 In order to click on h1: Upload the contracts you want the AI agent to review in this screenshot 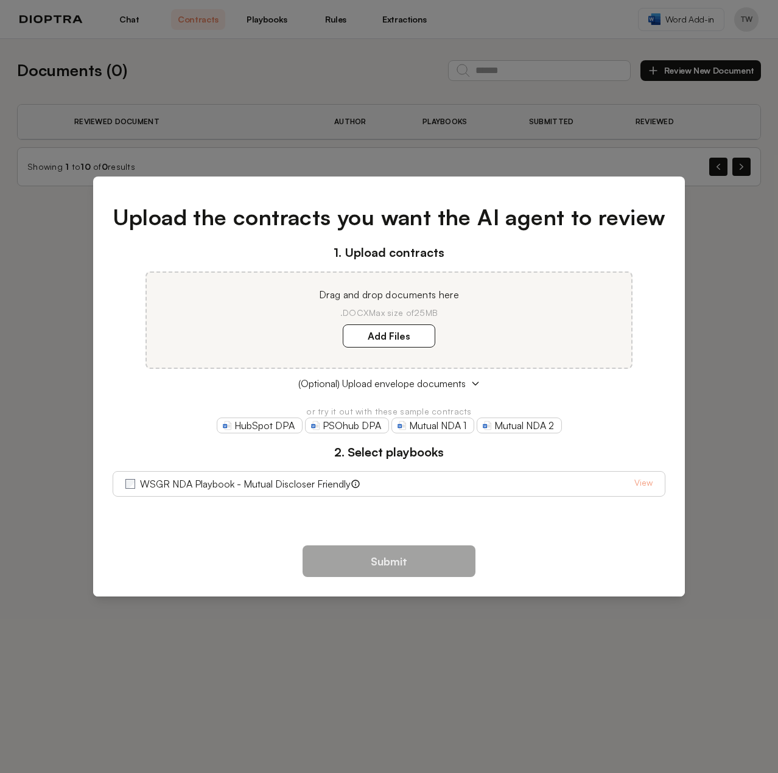, I will do `click(389, 217)`.